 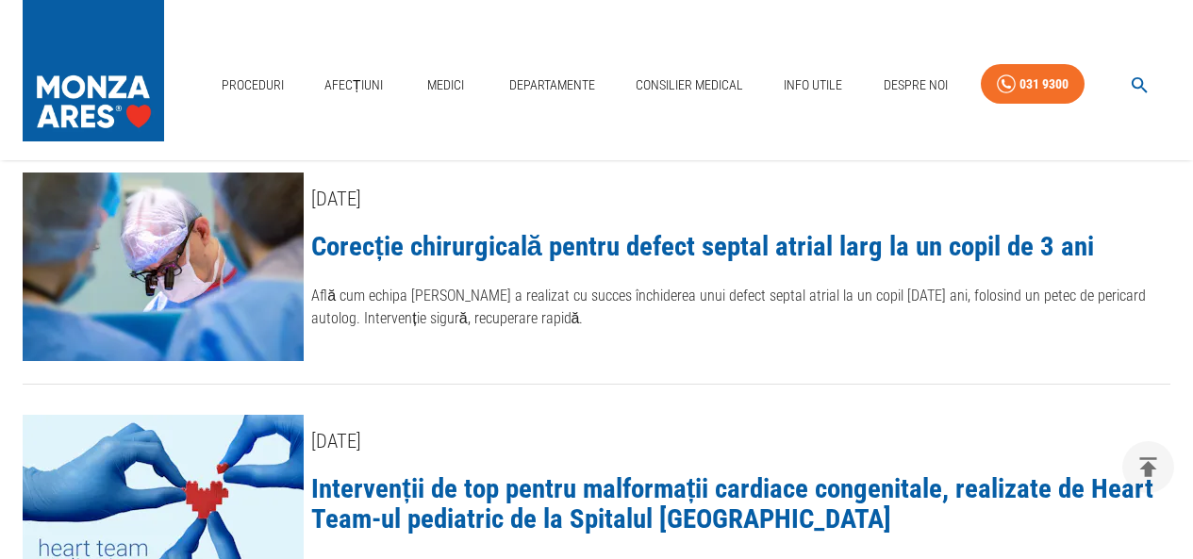 What do you see at coordinates (732, 504) in the screenshot?
I see `a: Intervenții de top pentru malformații cardiace congenitale, realizate de Heart Team-ul pediatric ...` at bounding box center [732, 504].